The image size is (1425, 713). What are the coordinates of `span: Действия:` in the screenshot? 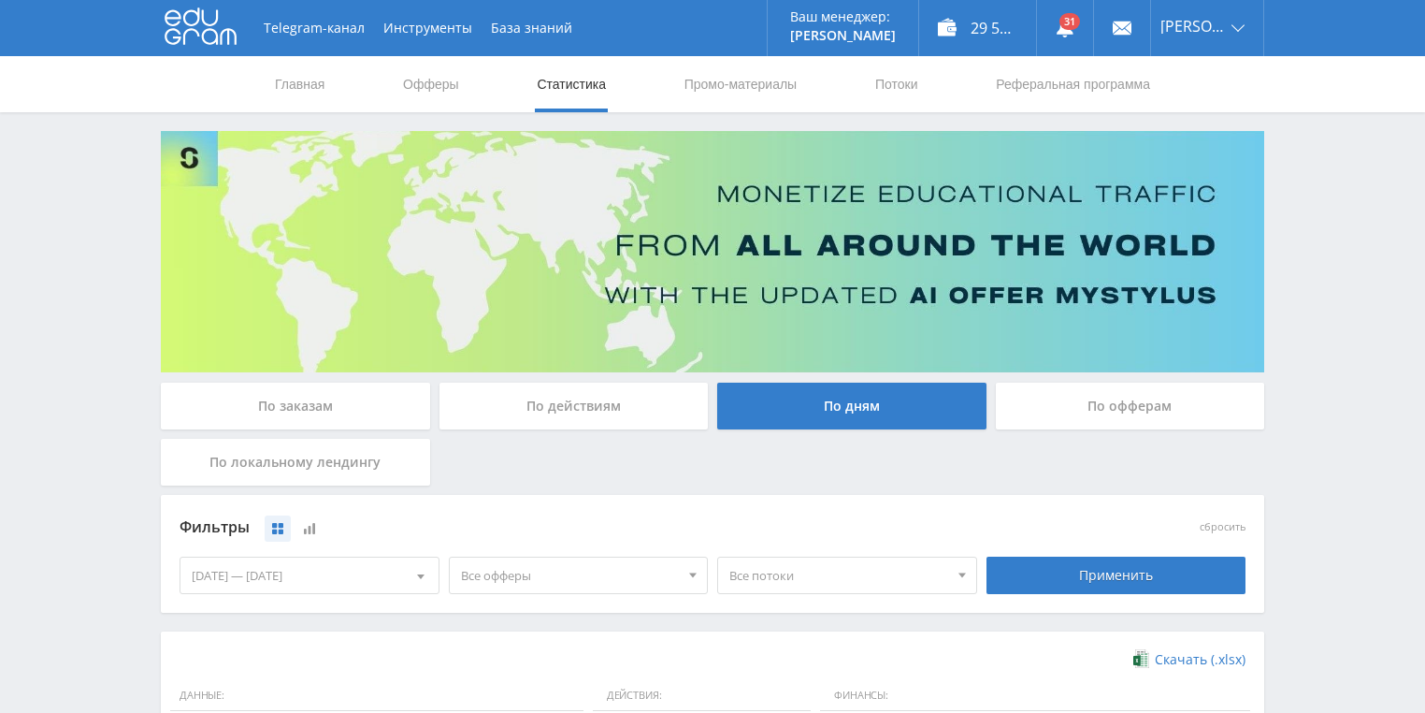 It's located at (701, 696).